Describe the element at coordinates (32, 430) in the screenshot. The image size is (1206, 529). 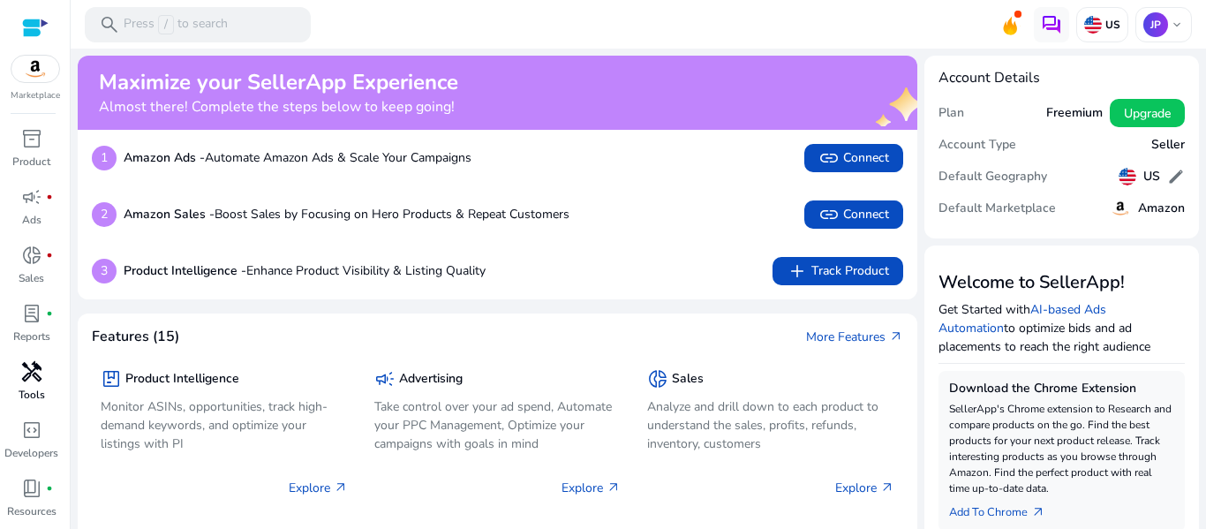
I see `span: code_blocks` at that location.